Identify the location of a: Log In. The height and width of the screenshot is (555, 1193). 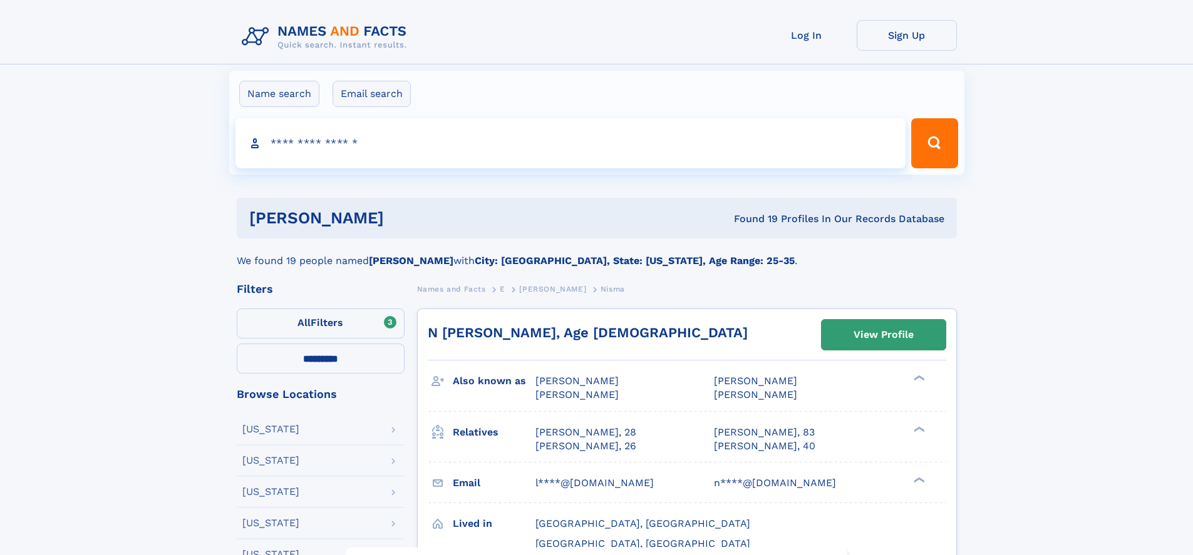
(807, 35).